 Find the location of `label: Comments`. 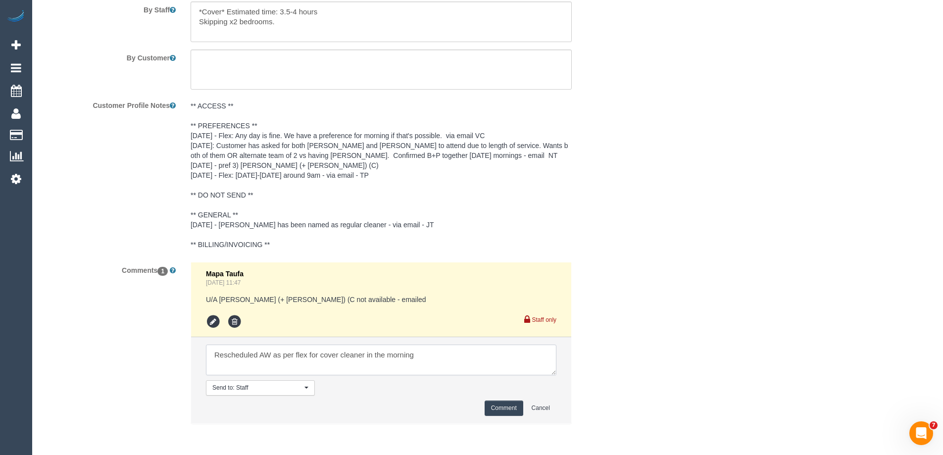

label: Comments is located at coordinates (109, 268).